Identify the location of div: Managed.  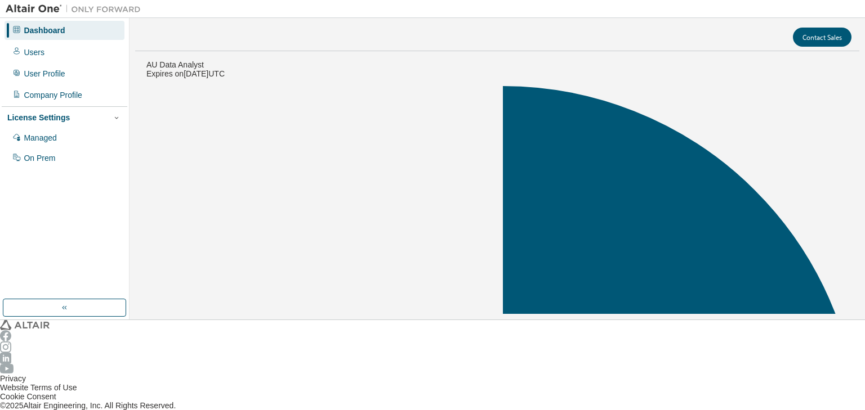
(40, 138).